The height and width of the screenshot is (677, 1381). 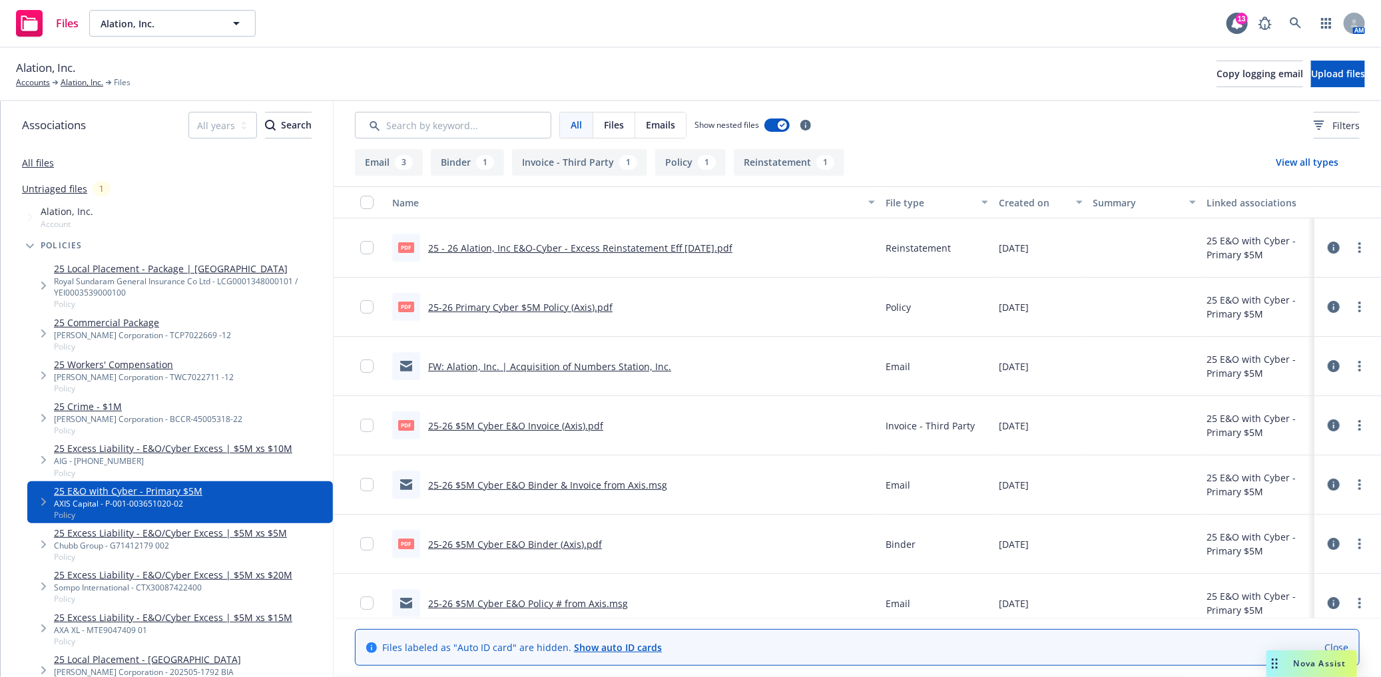 What do you see at coordinates (288, 125) in the screenshot?
I see `button: SearchSearch` at bounding box center [288, 125].